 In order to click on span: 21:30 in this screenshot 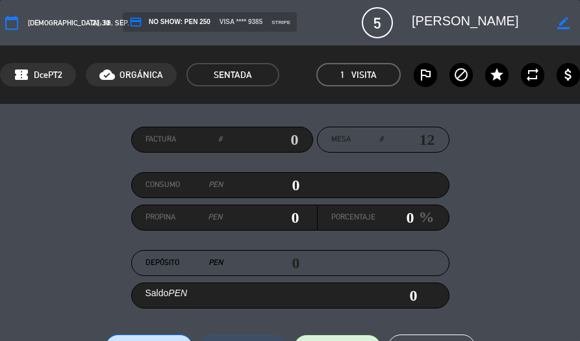, I will do `click(101, 23)`.